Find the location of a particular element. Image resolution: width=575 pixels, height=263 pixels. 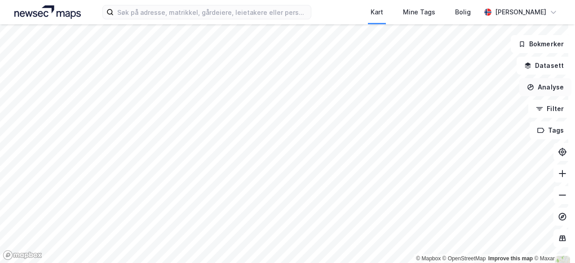

a: Mapbox is located at coordinates (428, 258).